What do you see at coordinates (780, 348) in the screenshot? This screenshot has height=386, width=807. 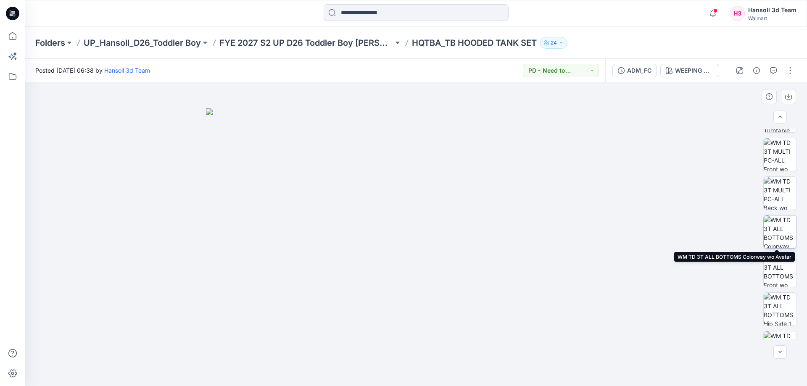 I see `img: WM TD 3T ALL BOTTOMS Back wo Avatar` at bounding box center [780, 348].